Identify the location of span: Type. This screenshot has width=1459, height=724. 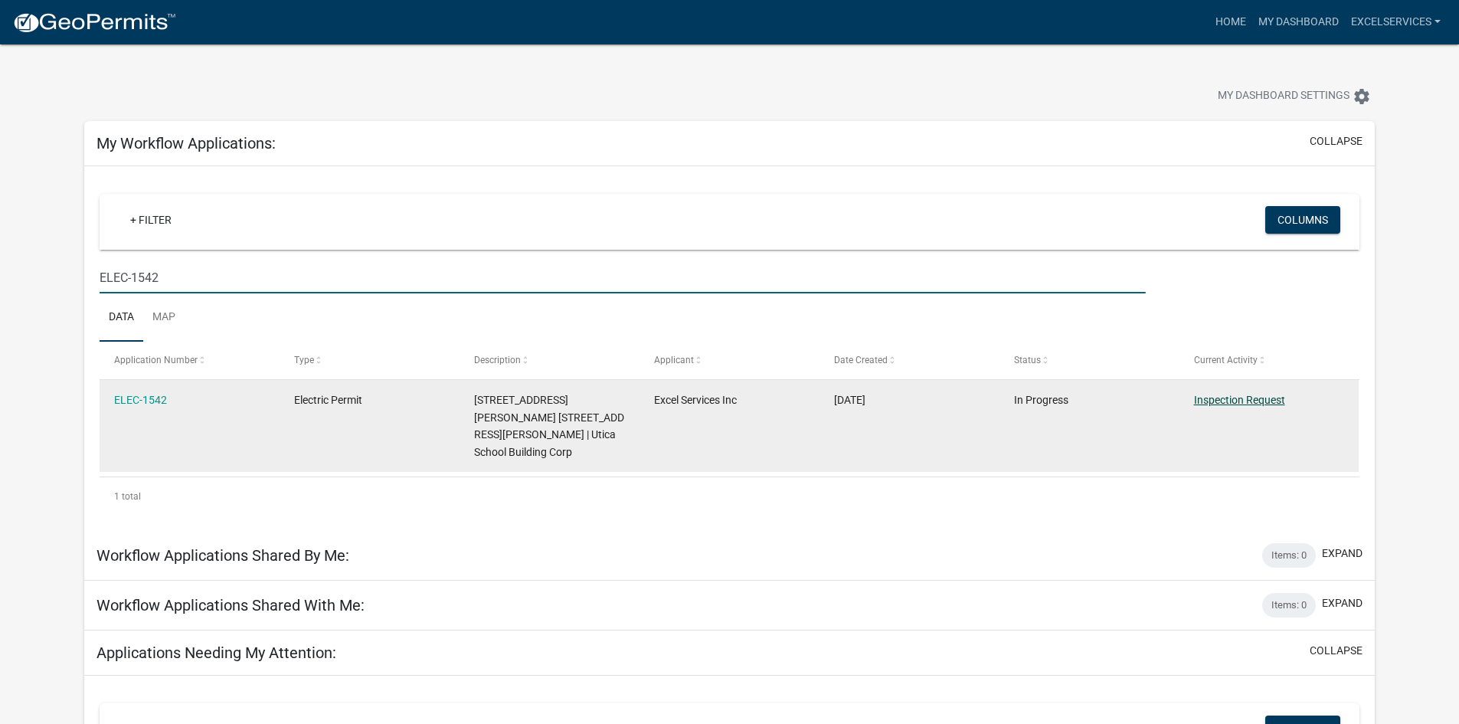
(304, 360).